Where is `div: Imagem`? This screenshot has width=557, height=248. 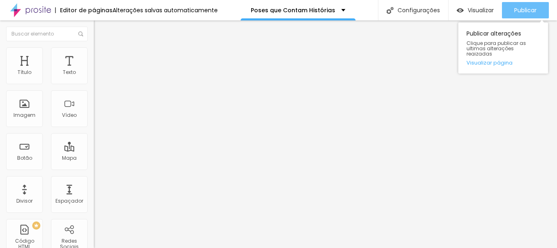
div: Imagem is located at coordinates (24, 115).